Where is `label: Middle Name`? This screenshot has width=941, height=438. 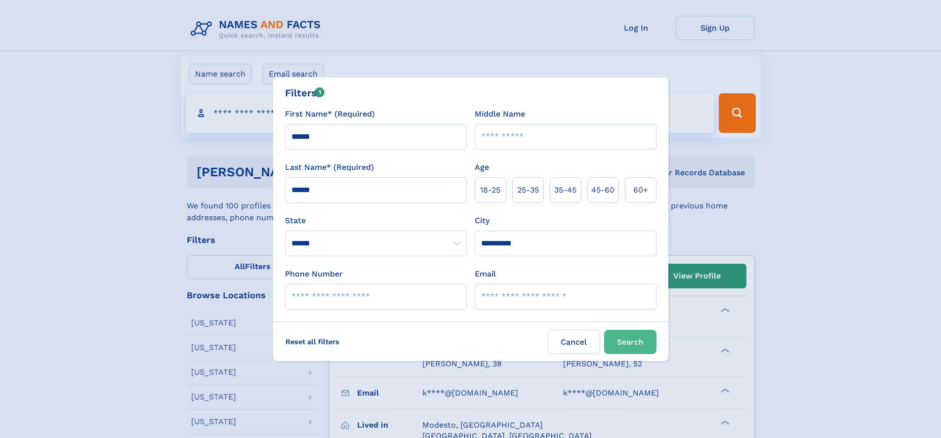 label: Middle Name is located at coordinates (500, 114).